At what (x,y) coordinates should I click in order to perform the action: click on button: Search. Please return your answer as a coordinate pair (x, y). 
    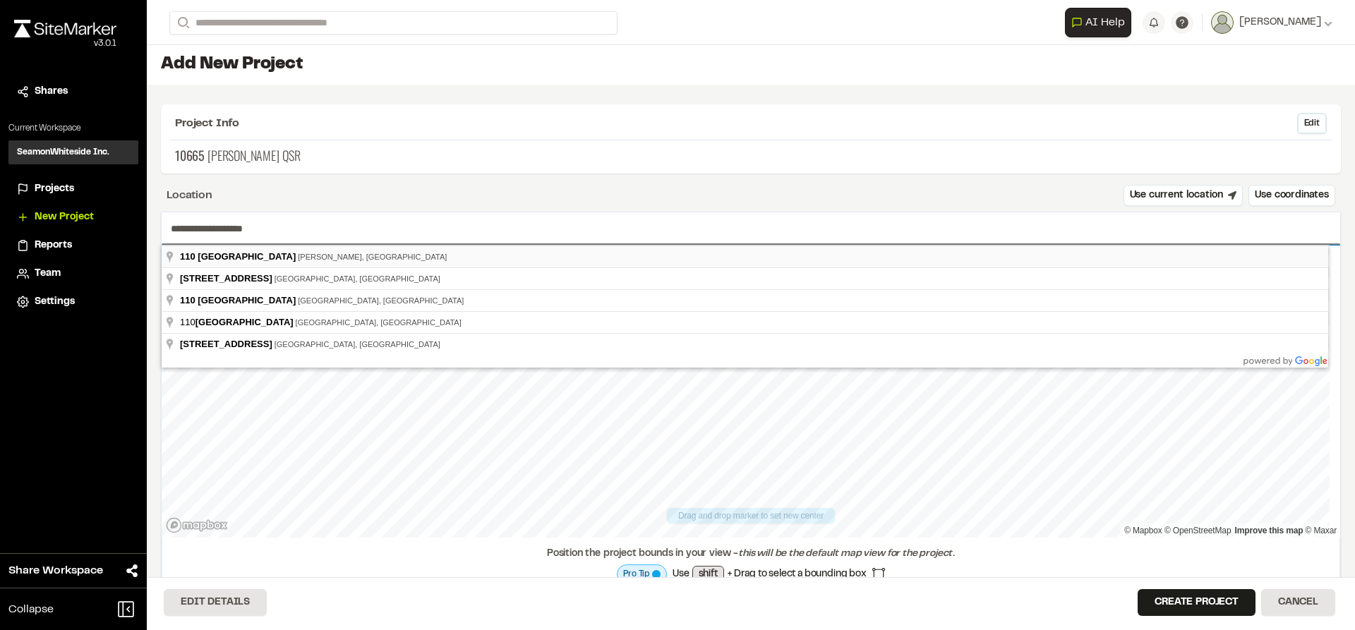
    Looking at the image, I should click on (182, 23).